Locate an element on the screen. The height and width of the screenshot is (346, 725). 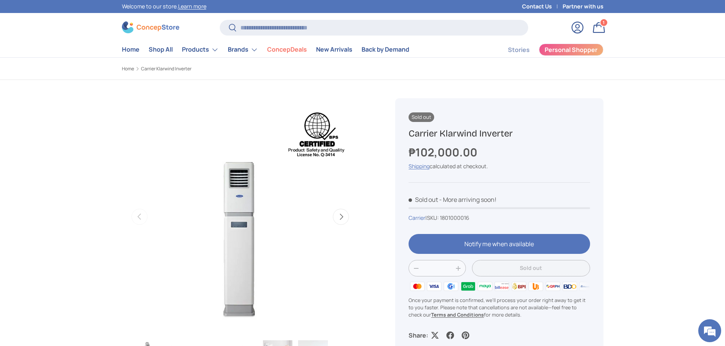
img: qrph is located at coordinates (553, 286).